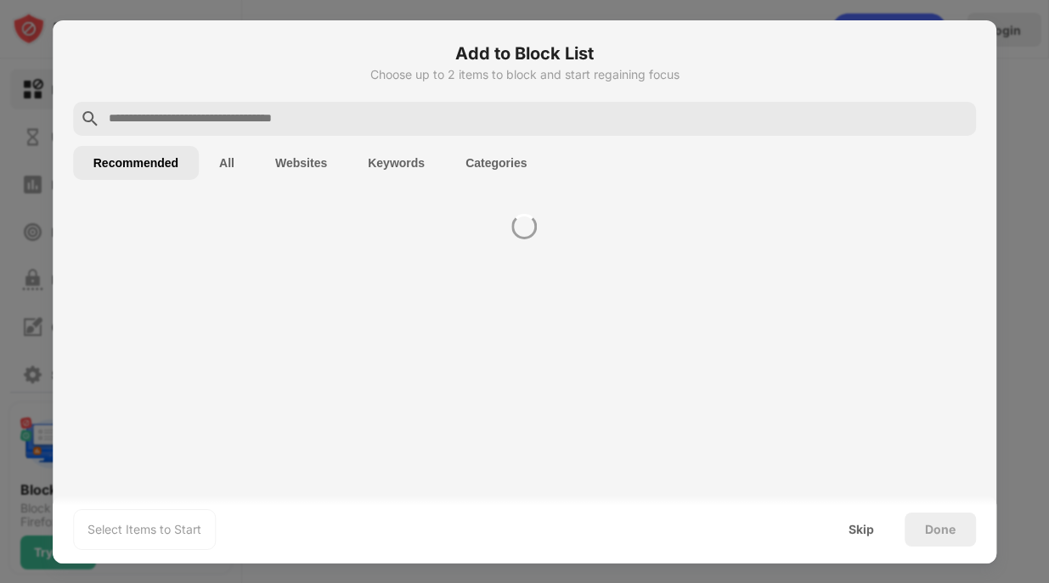  Describe the element at coordinates (861, 530) in the screenshot. I see `div: Skip` at that location.